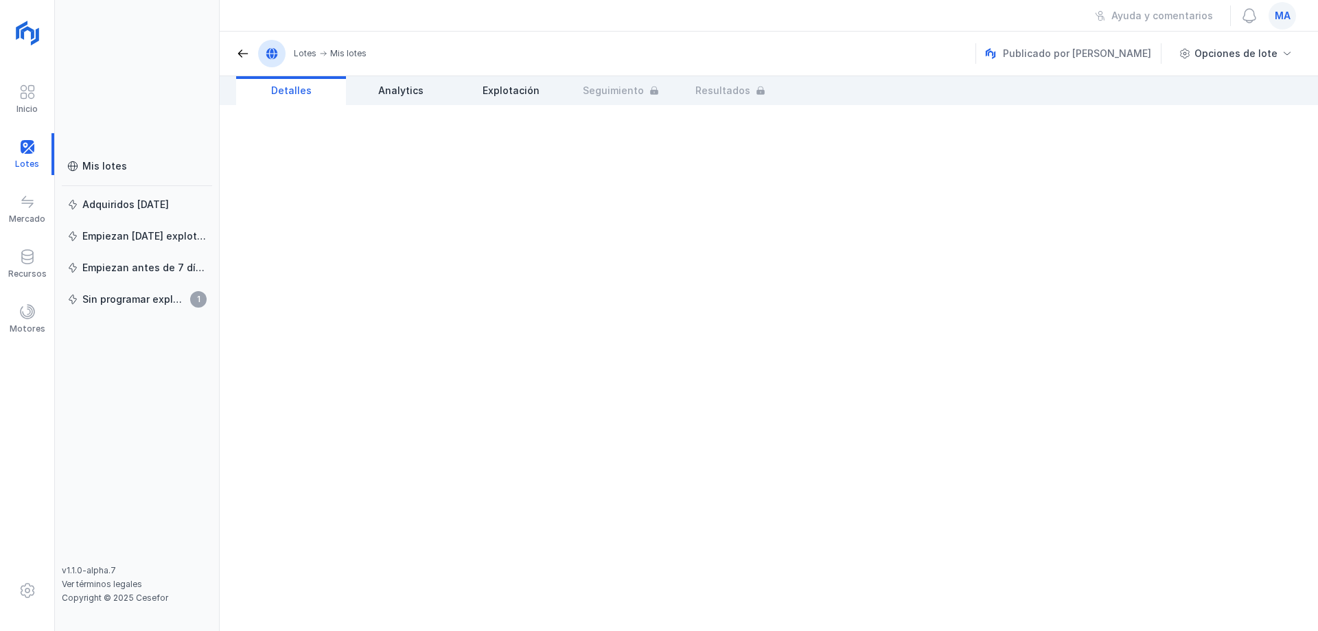 The width and height of the screenshot is (1318, 631). What do you see at coordinates (144, 268) in the screenshot?
I see `div: Empiezan antes de 7 días` at bounding box center [144, 268].